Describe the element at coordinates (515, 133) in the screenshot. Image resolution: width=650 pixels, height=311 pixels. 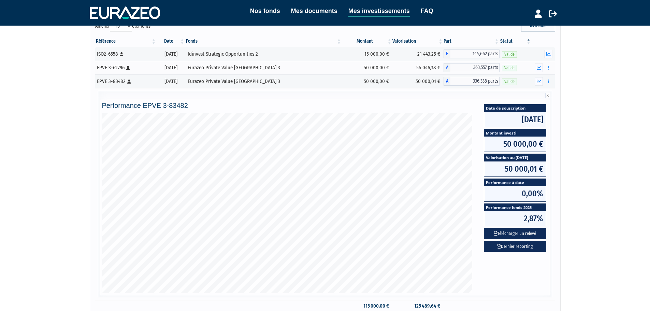
I see `span: Montant investi` at that location.